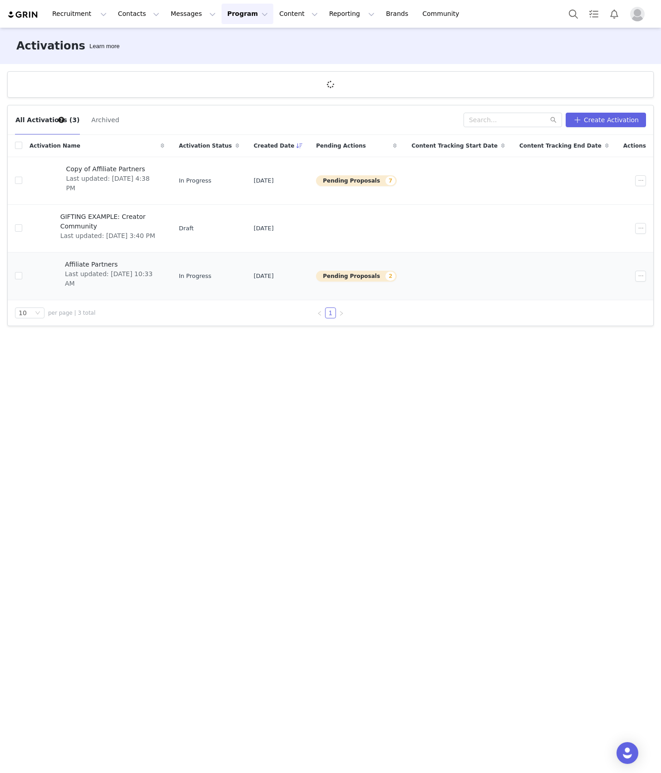 This screenshot has height=773, width=661. I want to click on a: grin logo, so click(23, 15).